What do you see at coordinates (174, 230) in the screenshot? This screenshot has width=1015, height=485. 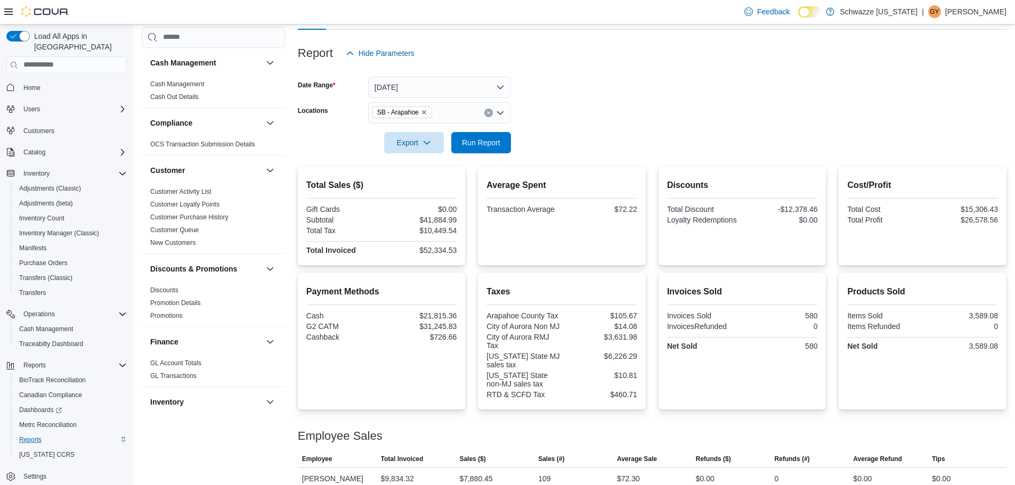 I see `a: Customer Queue` at bounding box center [174, 230].